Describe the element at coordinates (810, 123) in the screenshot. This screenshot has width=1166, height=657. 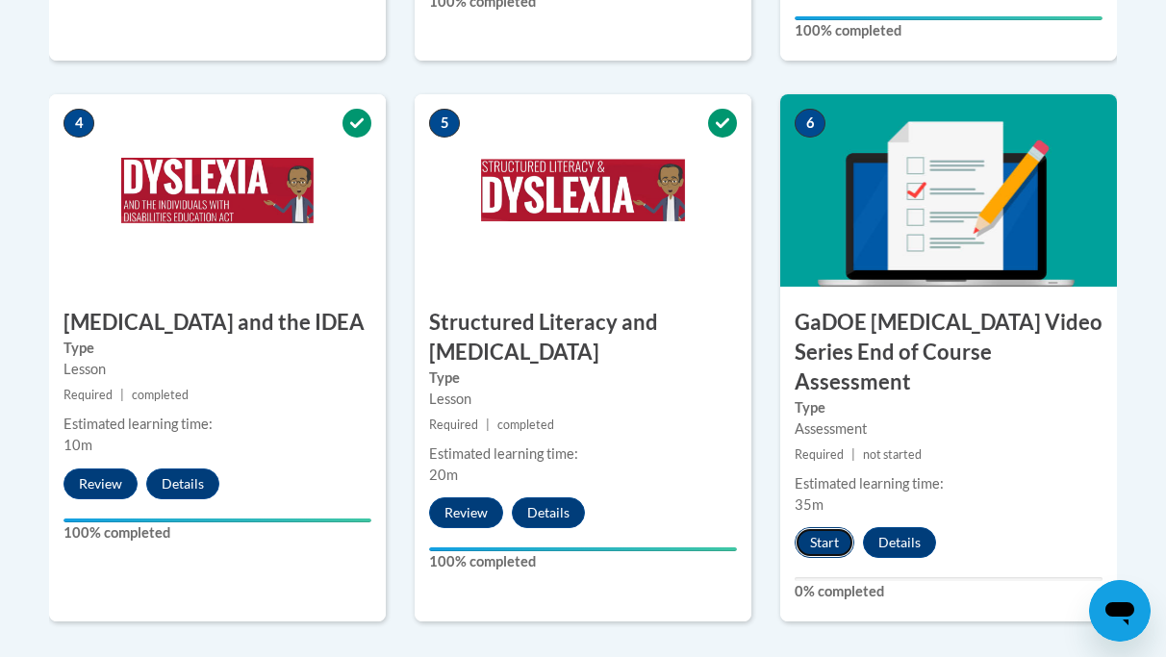
I see `span: 6` at that location.